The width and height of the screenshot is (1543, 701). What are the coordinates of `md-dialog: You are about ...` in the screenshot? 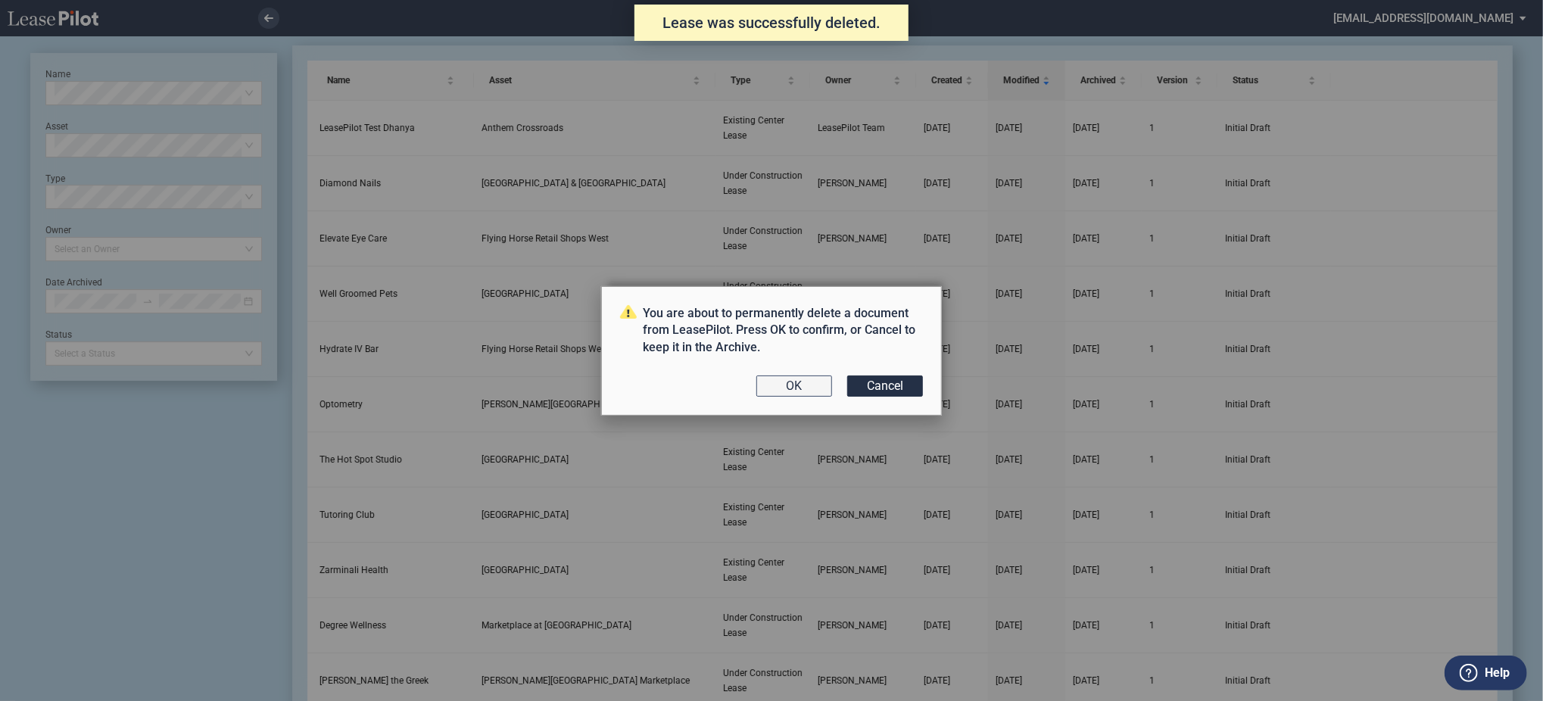 It's located at (772, 351).